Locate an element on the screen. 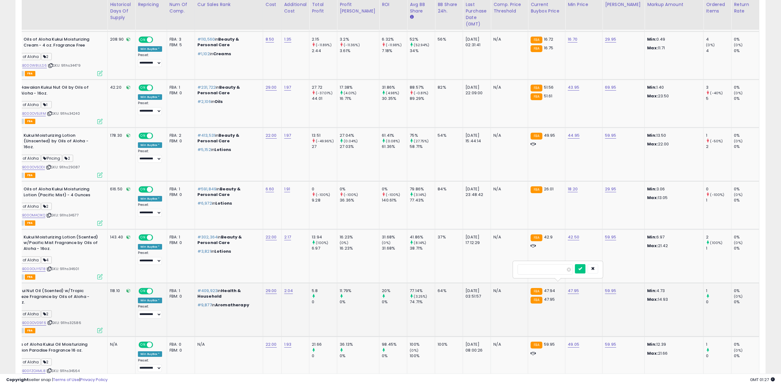 This screenshot has width=781, height=386. span: #413,531 is located at coordinates (206, 135).